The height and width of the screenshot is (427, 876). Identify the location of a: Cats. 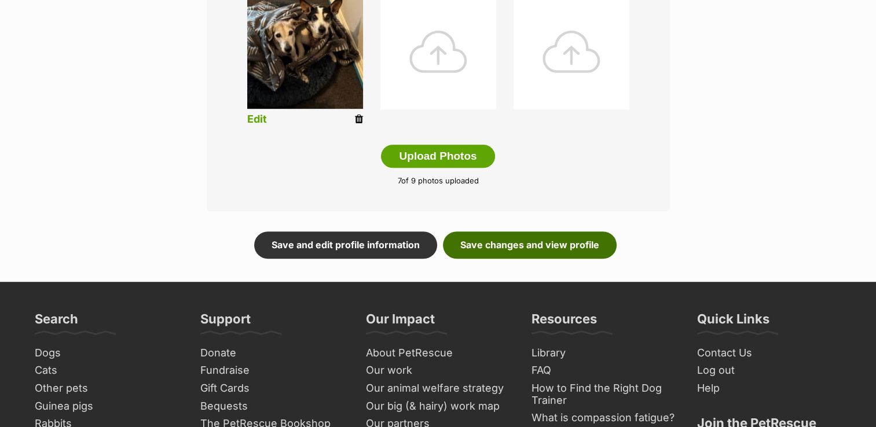
(107, 370).